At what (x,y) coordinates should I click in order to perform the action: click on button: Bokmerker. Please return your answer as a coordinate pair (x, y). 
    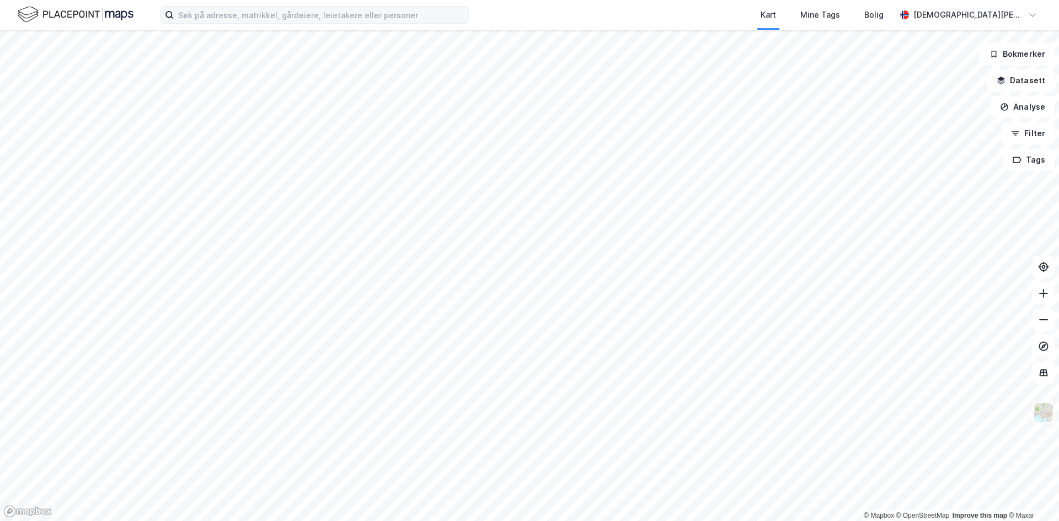
    Looking at the image, I should click on (1017, 54).